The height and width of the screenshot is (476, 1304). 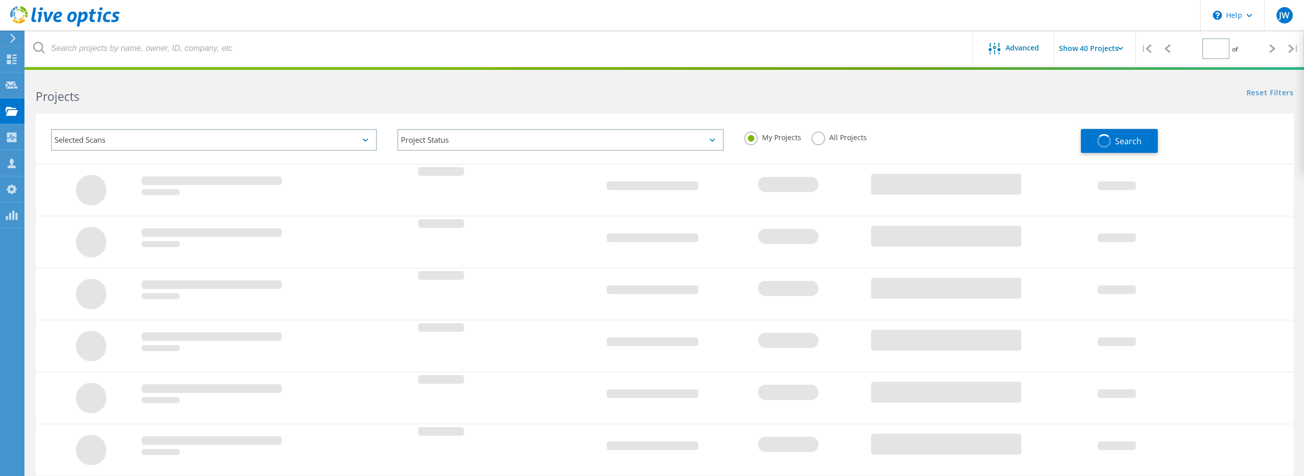 I want to click on div: Selected Scans, so click(x=214, y=140).